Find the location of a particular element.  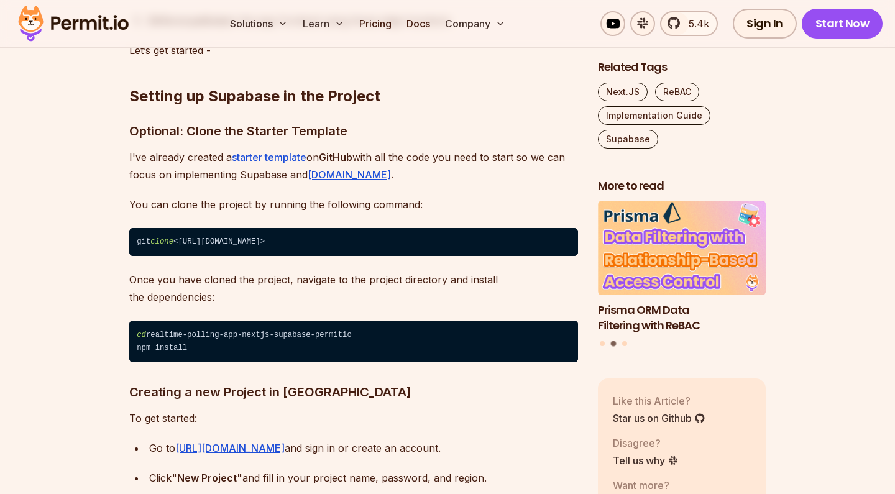

h3: Optional: Clone the Starter Template is located at coordinates (354, 131).